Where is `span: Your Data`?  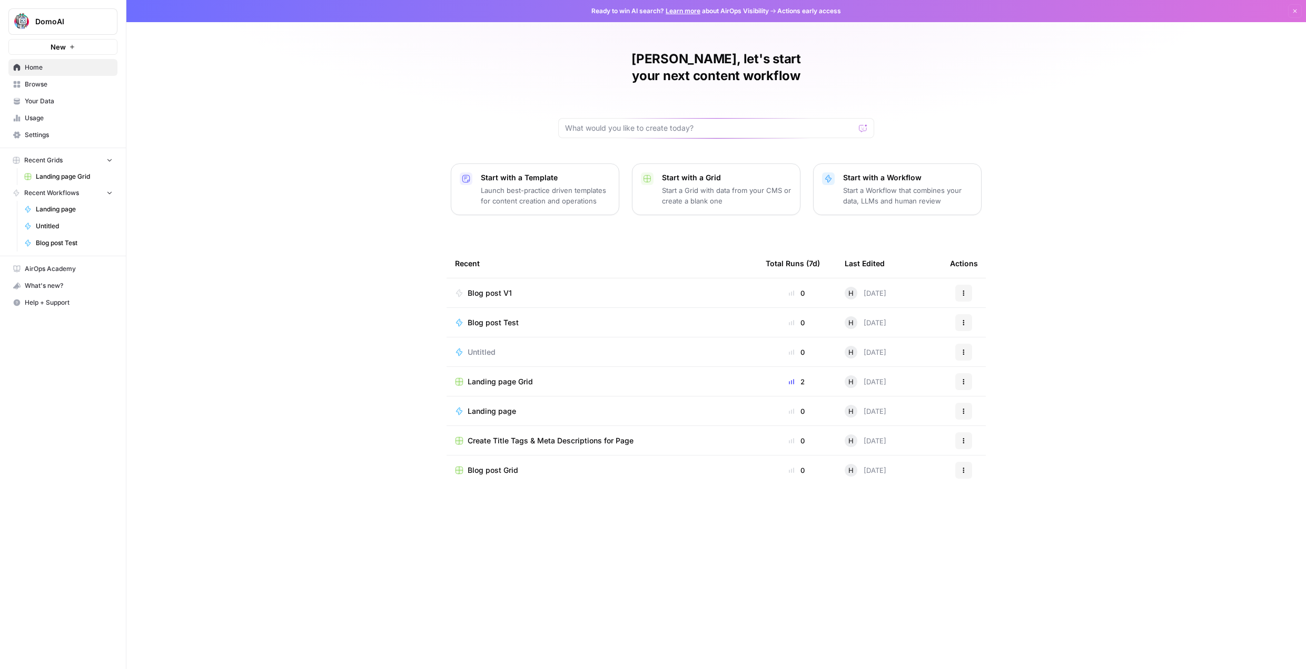 span: Your Data is located at coordinates (68, 101).